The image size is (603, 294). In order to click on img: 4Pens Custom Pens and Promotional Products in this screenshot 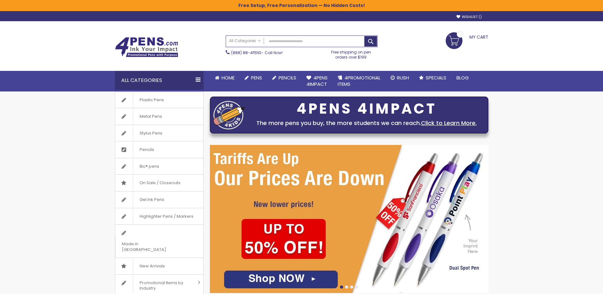, I will do `click(147, 47)`.